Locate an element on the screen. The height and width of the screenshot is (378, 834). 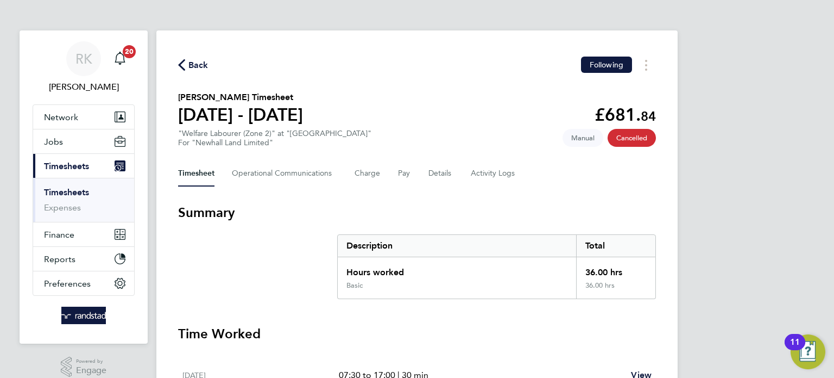
span: Finance is located at coordinates (59, 234).